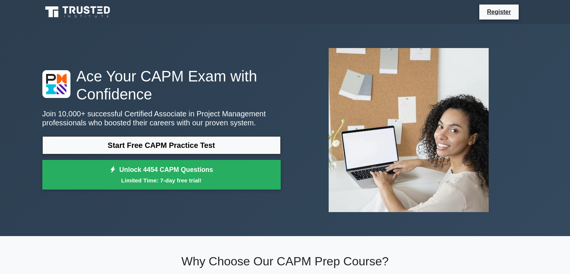 The height and width of the screenshot is (274, 570). Describe the element at coordinates (285, 261) in the screenshot. I see `h2: Why Choose Our CAPM Prep Course?` at that location.